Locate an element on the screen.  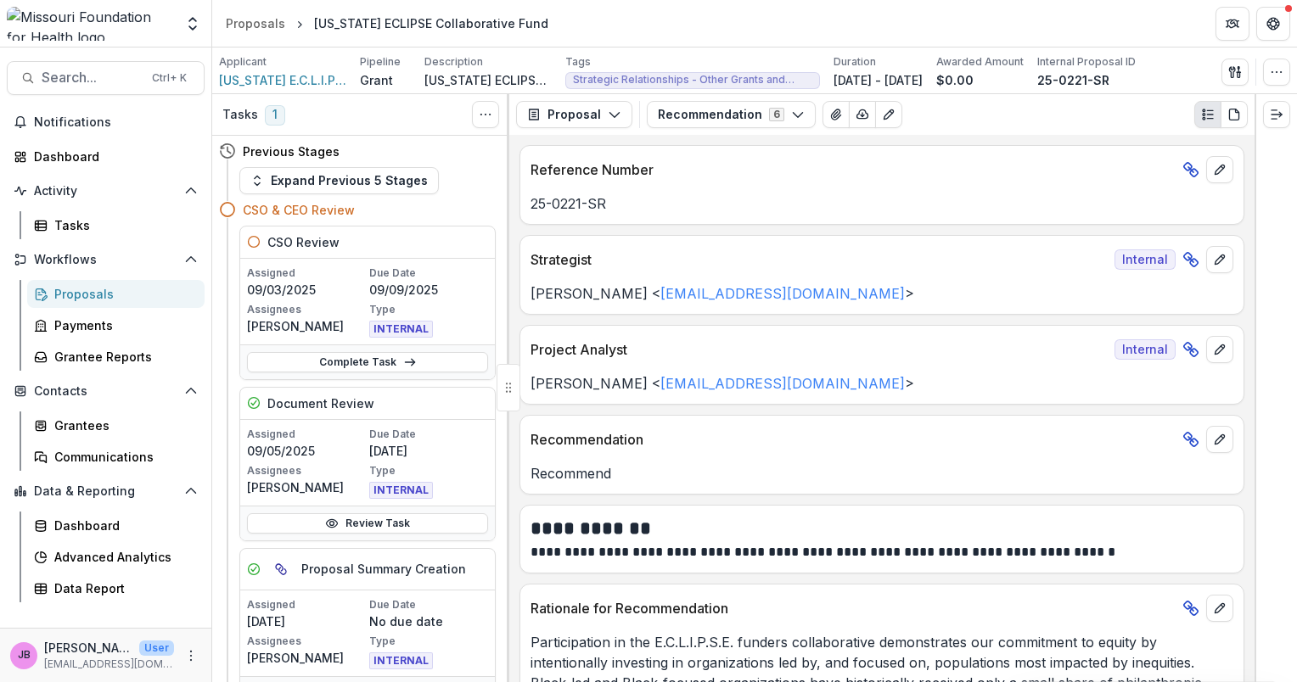
span: Search... is located at coordinates (92, 77).